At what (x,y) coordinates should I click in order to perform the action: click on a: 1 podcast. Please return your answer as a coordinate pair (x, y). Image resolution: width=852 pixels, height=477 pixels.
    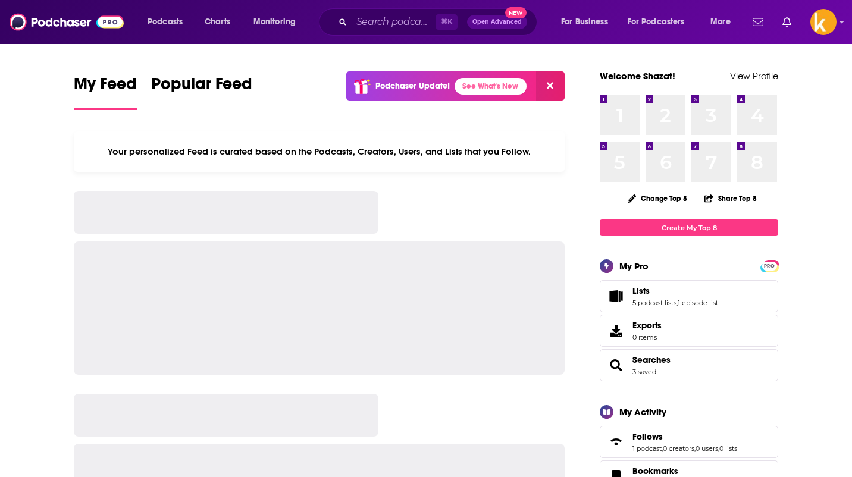
    Looking at the image, I should click on (646, 448).